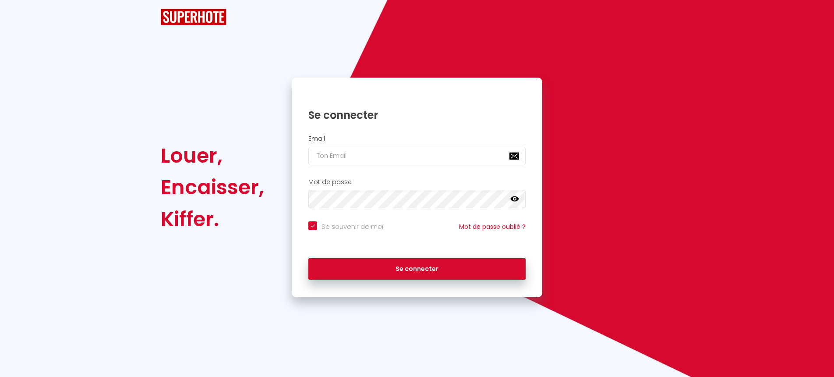 This screenshot has height=377, width=834. What do you see at coordinates (417, 138) in the screenshot?
I see `h2: Email` at bounding box center [417, 138].